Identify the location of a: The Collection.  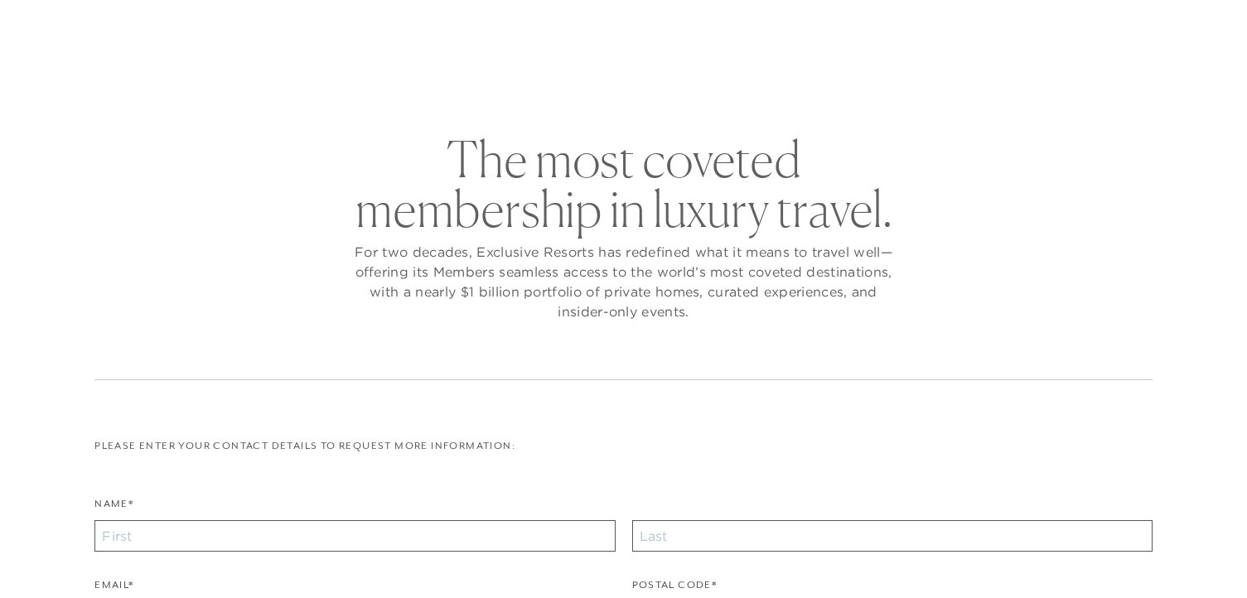
(496, 77).